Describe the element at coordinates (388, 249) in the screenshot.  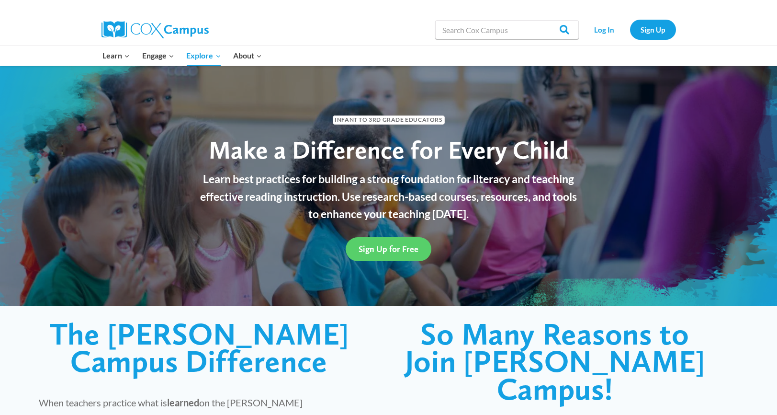
I see `span: Sign Up for Free` at that location.